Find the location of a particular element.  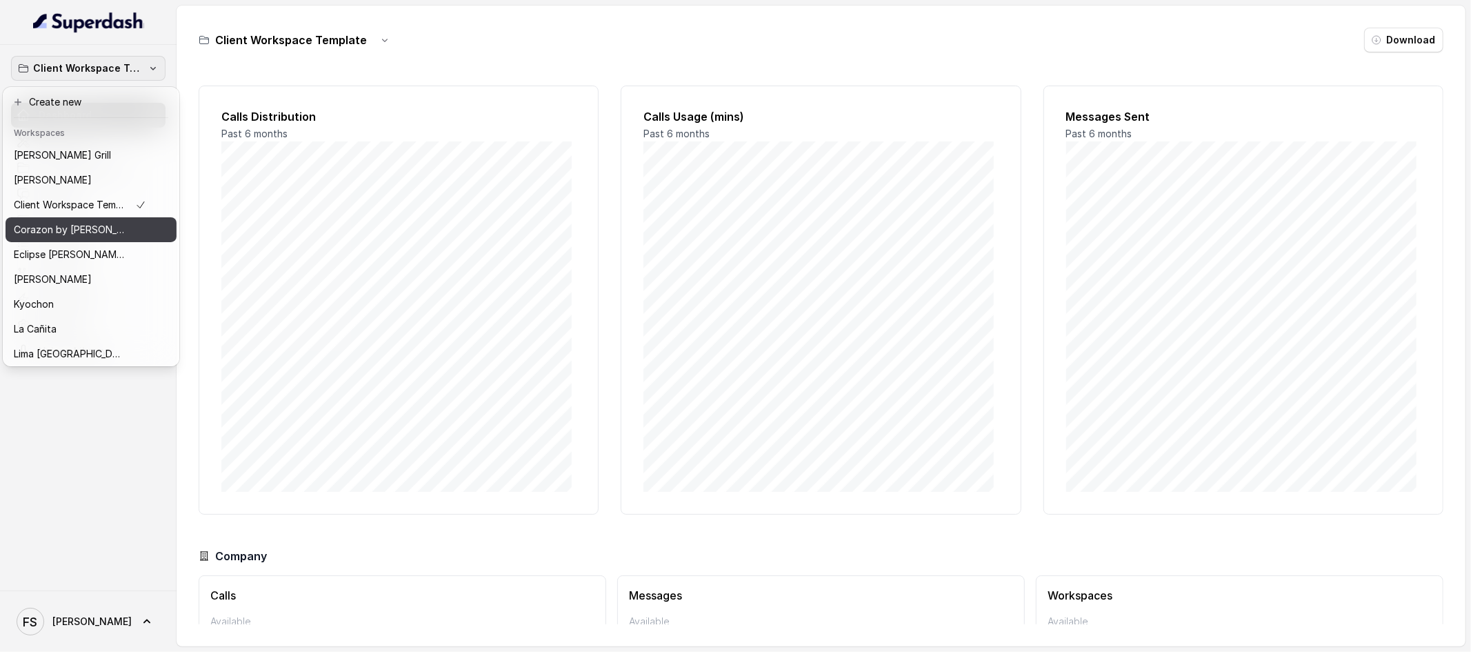

button: Client Workspace Template is located at coordinates (88, 68).